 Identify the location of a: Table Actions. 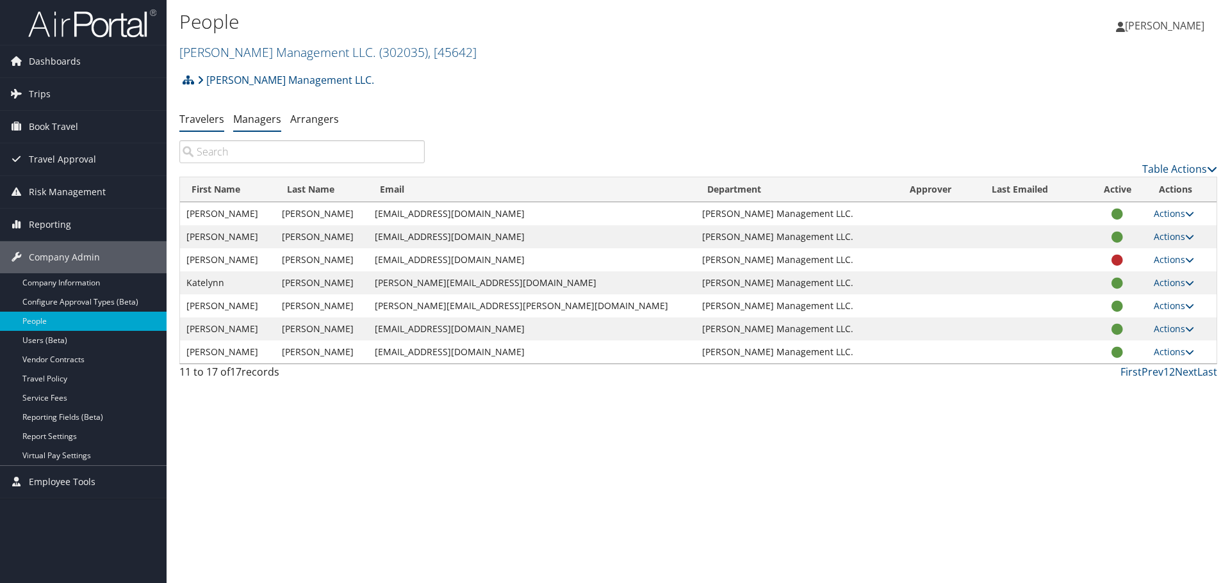
(1179, 169).